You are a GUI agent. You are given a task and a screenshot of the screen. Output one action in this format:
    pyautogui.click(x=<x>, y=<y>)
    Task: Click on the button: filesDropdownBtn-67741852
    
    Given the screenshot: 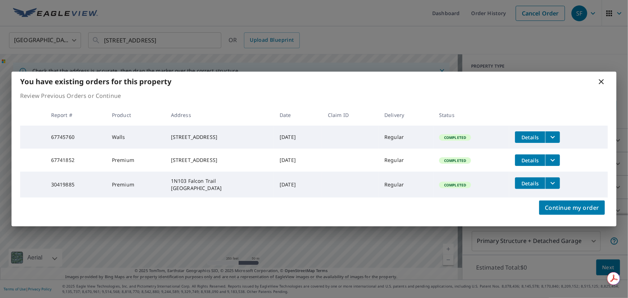 What is the action you would take?
    pyautogui.click(x=552, y=160)
    